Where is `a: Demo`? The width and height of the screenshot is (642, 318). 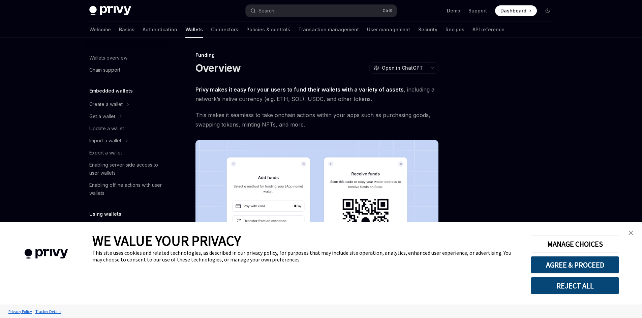
a: Demo is located at coordinates (453, 11).